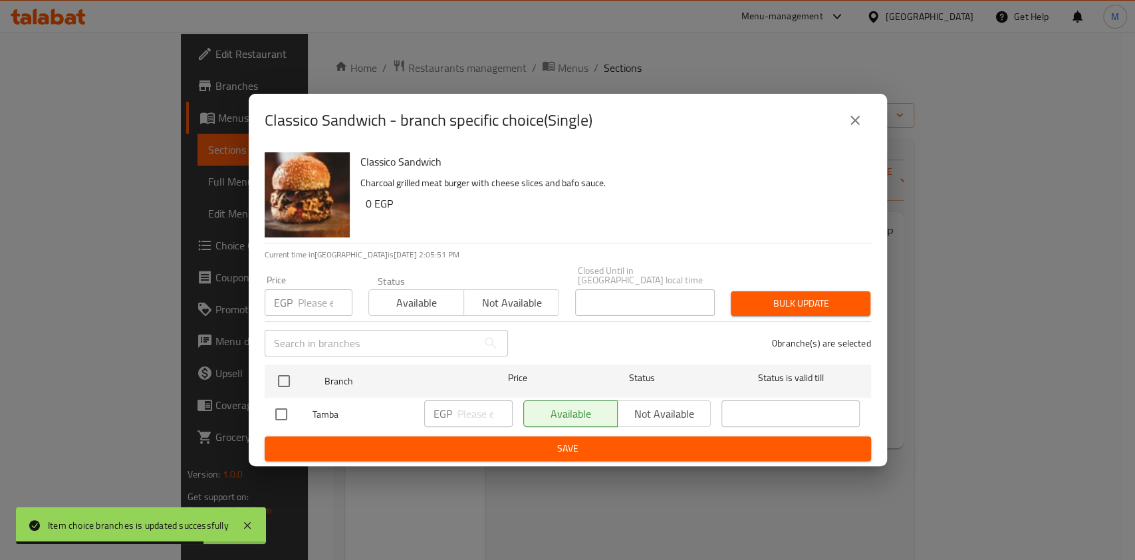 The width and height of the screenshot is (1135, 560). What do you see at coordinates (821, 343) in the screenshot?
I see `p: 0 branche(s) are selected` at bounding box center [821, 343].